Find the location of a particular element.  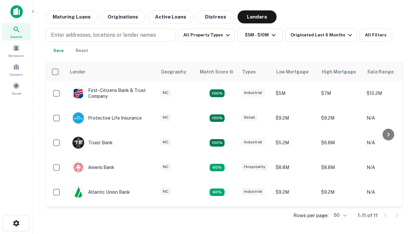

th: Types is located at coordinates (255, 72).